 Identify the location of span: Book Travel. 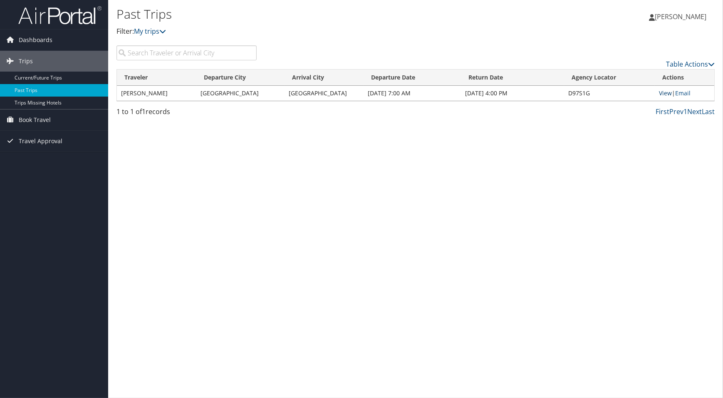
(35, 120).